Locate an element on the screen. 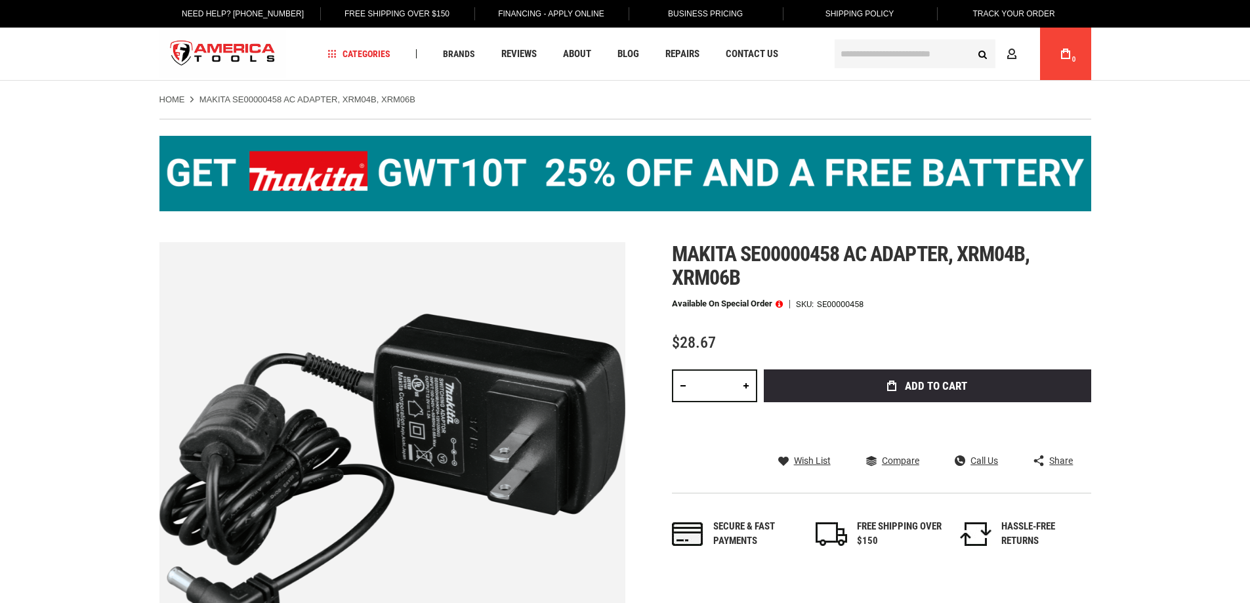  span: About is located at coordinates (577, 54).